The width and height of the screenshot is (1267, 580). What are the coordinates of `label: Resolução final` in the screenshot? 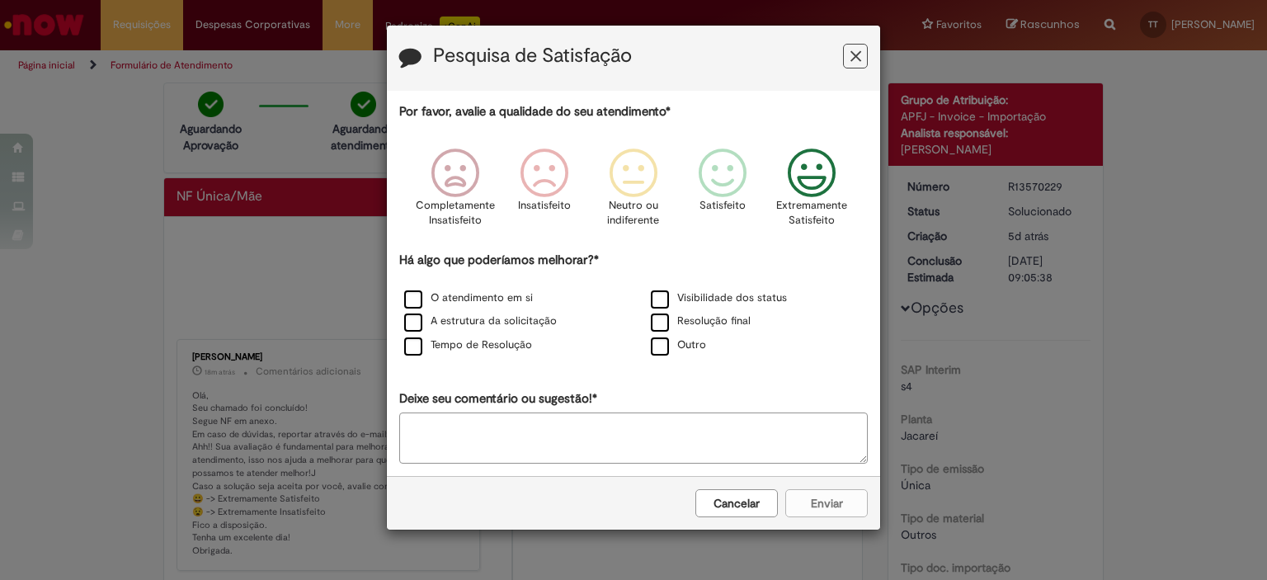 It's located at (700, 321).